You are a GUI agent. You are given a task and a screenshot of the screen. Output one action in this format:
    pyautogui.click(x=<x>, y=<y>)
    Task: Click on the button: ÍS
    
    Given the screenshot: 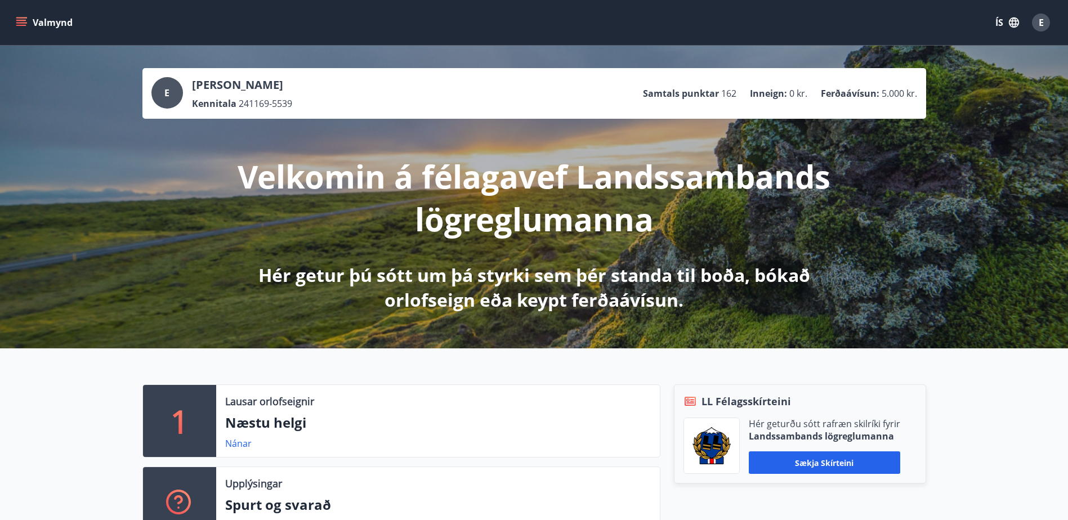 What is the action you would take?
    pyautogui.click(x=1007, y=23)
    